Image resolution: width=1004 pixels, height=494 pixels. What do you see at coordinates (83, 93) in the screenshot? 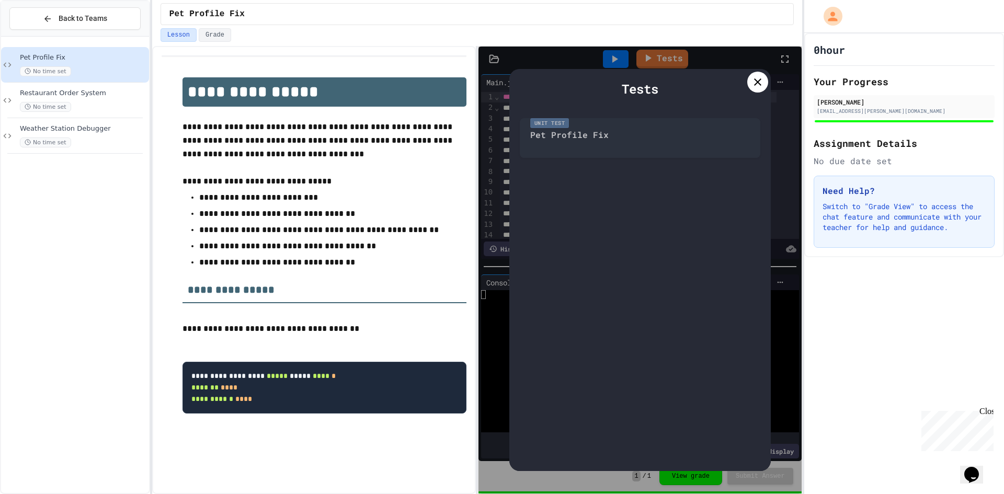
I see `span: Restaurant Order System` at bounding box center [83, 93].